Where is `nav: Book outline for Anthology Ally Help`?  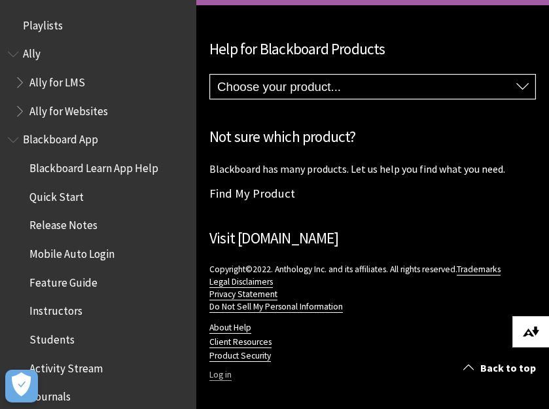
nav: Book outline for Anthology Ally Help is located at coordinates (98, 82).